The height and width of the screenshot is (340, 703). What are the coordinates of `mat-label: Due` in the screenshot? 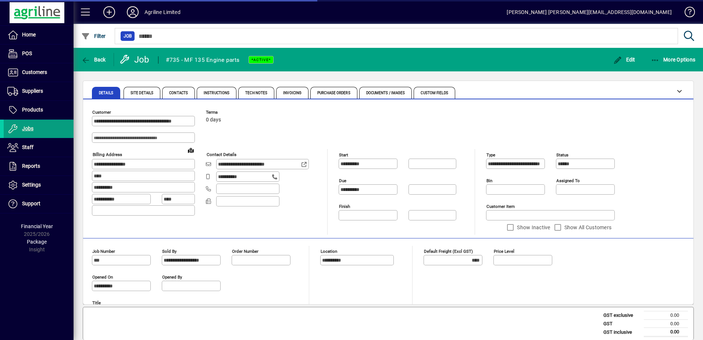 It's located at (343, 180).